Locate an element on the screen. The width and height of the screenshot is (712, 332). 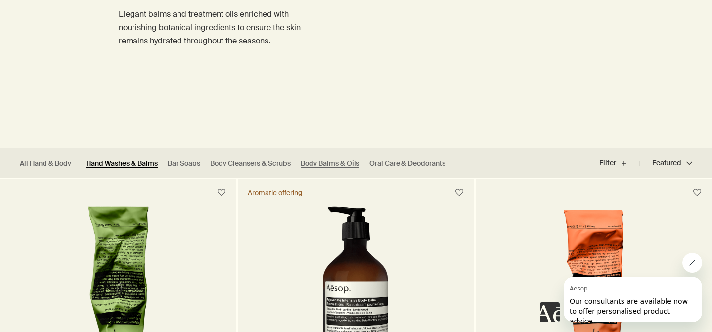
a: Body Cleansers & Scrubs is located at coordinates (250, 163).